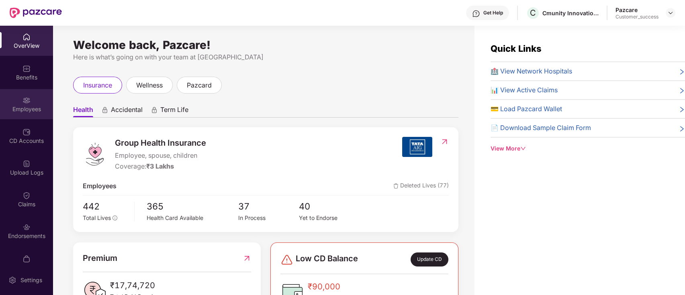 This screenshot has height=295, width=685. Describe the element at coordinates (106, 206) in the screenshot. I see `span: 442` at that location.